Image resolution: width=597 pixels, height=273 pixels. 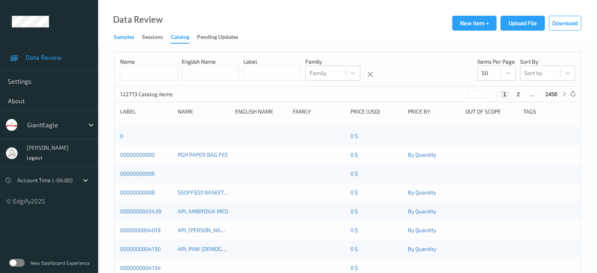 What do you see at coordinates (137, 173) in the screenshot?
I see `a: 00000000006` at bounding box center [137, 173].